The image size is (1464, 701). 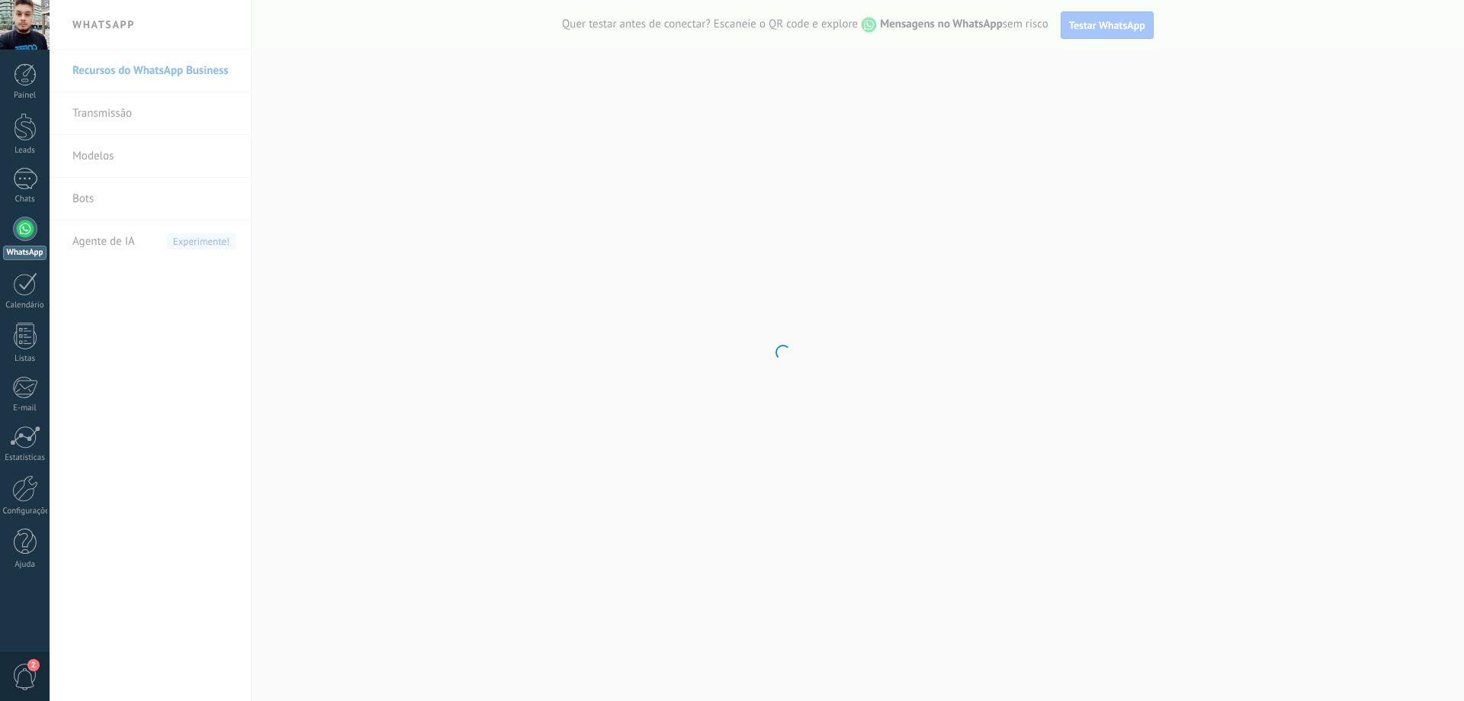 What do you see at coordinates (25, 458) in the screenshot?
I see `div: Estatísticas` at bounding box center [25, 458].